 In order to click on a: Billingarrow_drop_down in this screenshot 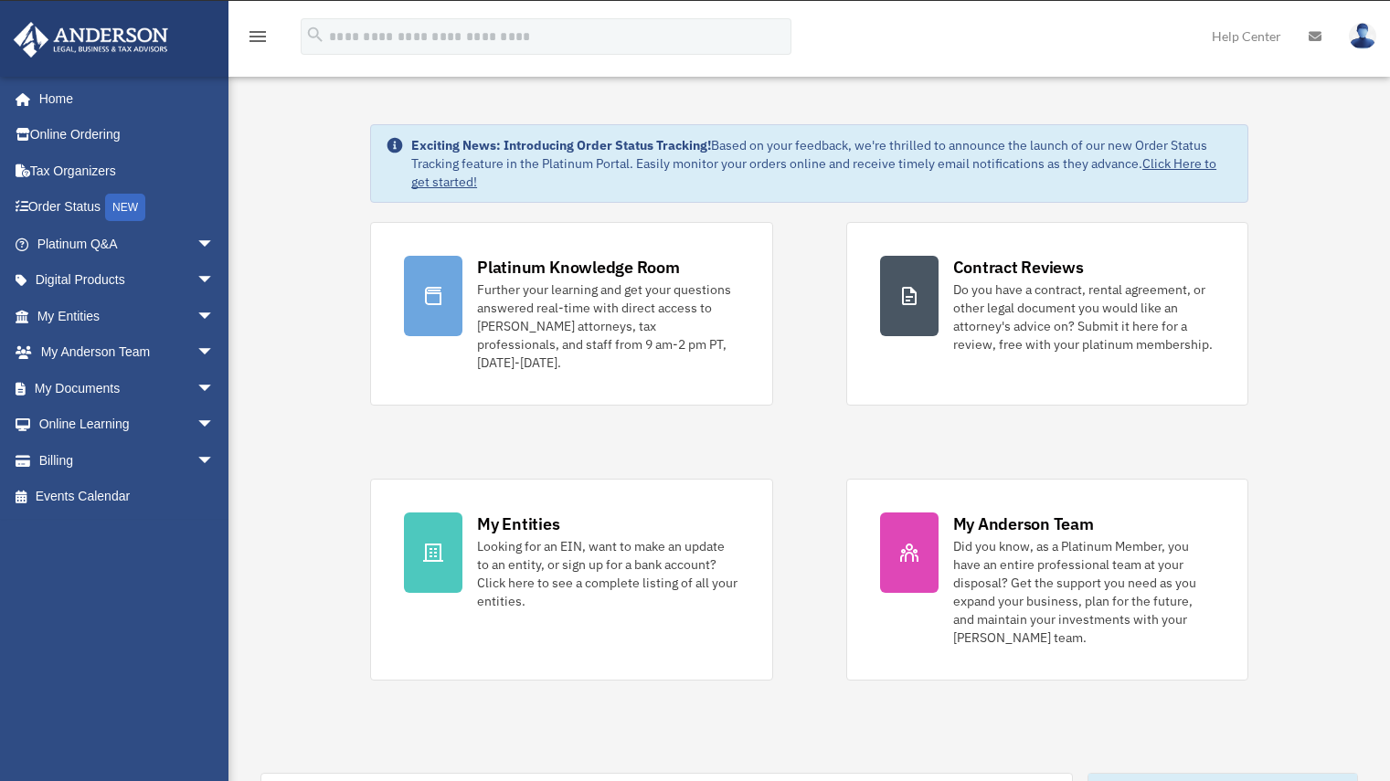, I will do `click(127, 461)`.